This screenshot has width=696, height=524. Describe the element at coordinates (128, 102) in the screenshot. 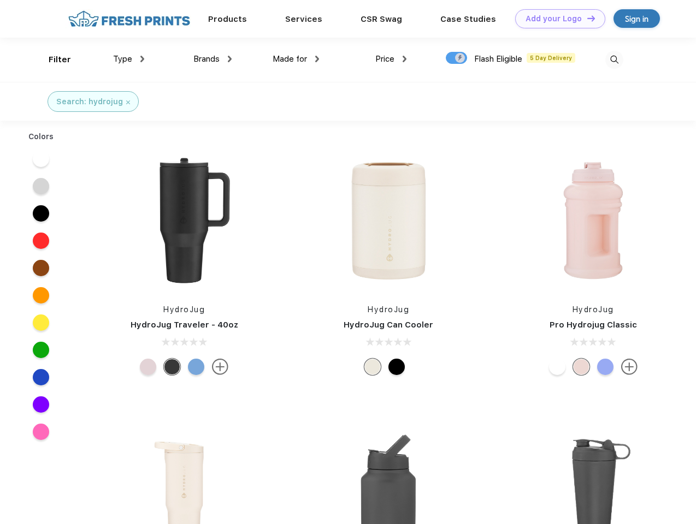

I see `img: filter_cancel.svg` at that location.